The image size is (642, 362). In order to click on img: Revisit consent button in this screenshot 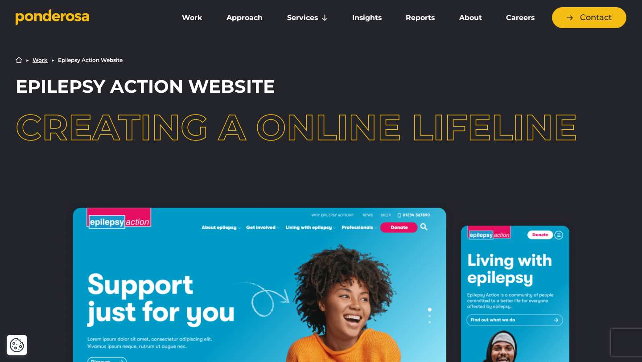, I will do `click(17, 345)`.